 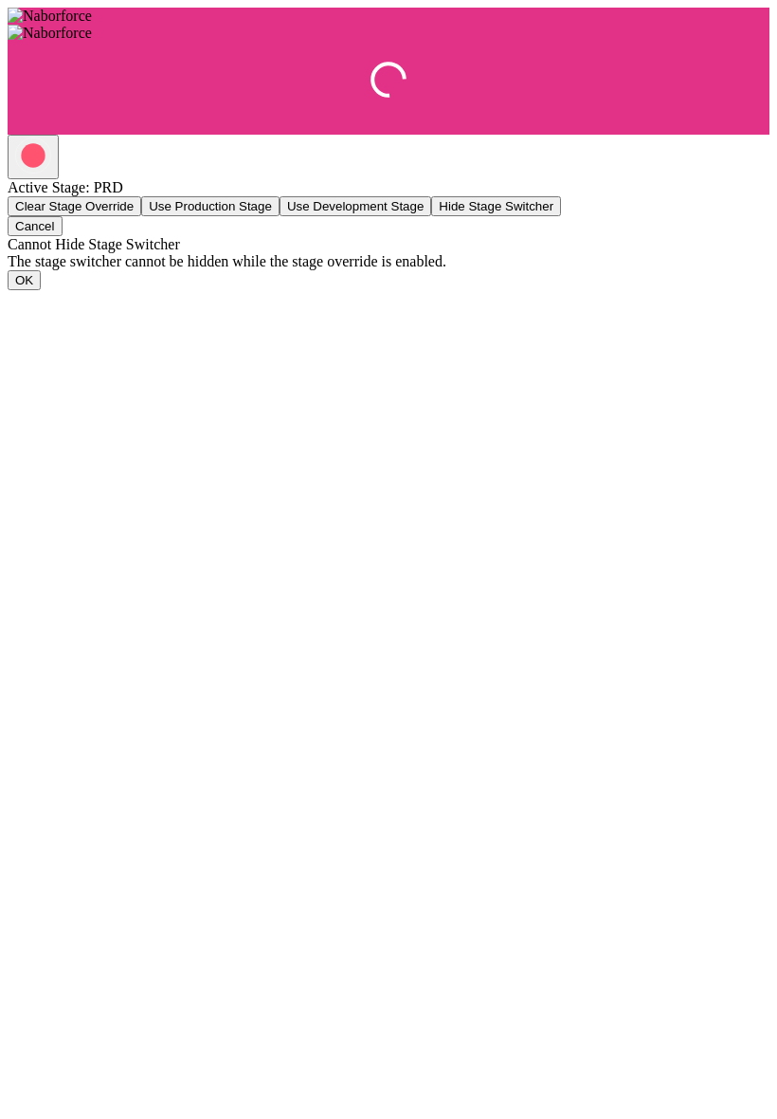 I want to click on button: OK, so click(x=24, y=280).